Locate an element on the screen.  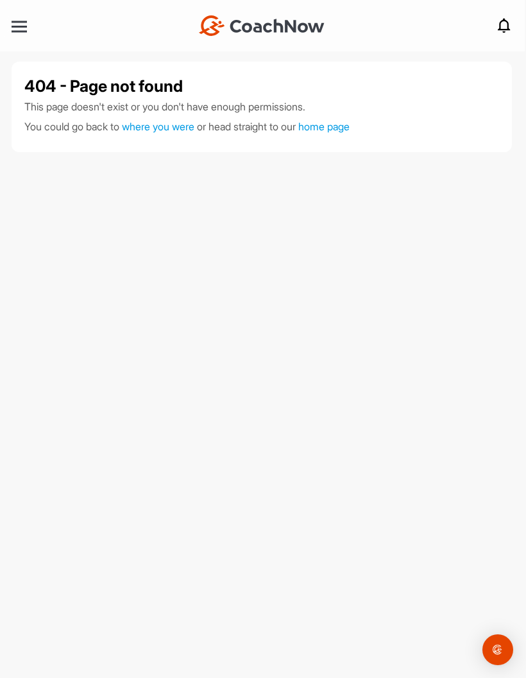
p: You could go back to or head straight to our is located at coordinates (262, 126).